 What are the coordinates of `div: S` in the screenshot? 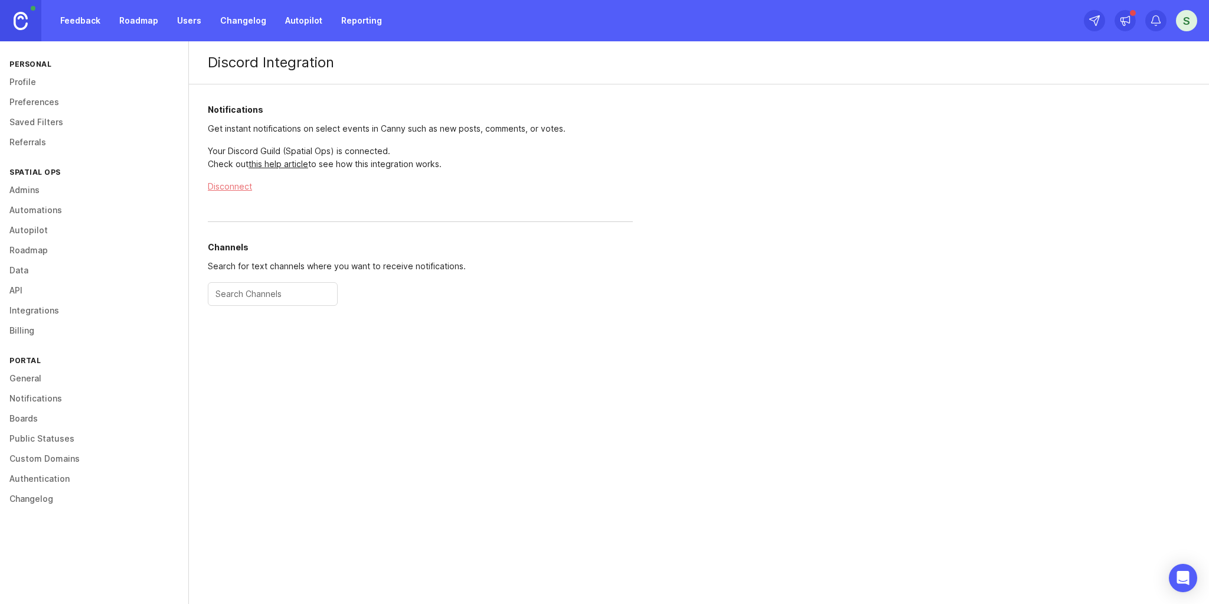 It's located at (1186, 21).